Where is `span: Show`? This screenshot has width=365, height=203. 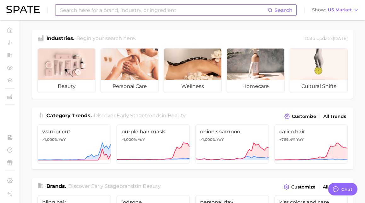 span: Show is located at coordinates (319, 10).